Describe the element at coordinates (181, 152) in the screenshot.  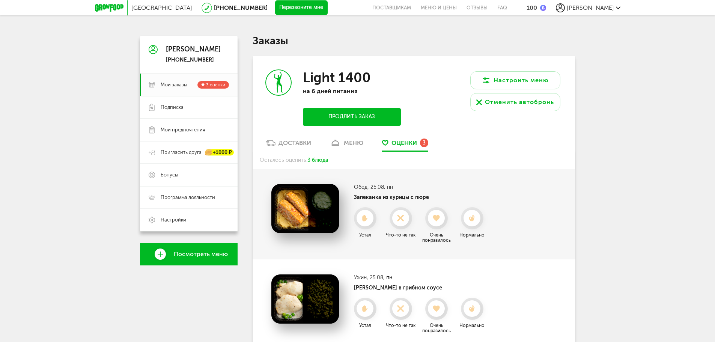
I see `span: Пригласить друга` at that location.